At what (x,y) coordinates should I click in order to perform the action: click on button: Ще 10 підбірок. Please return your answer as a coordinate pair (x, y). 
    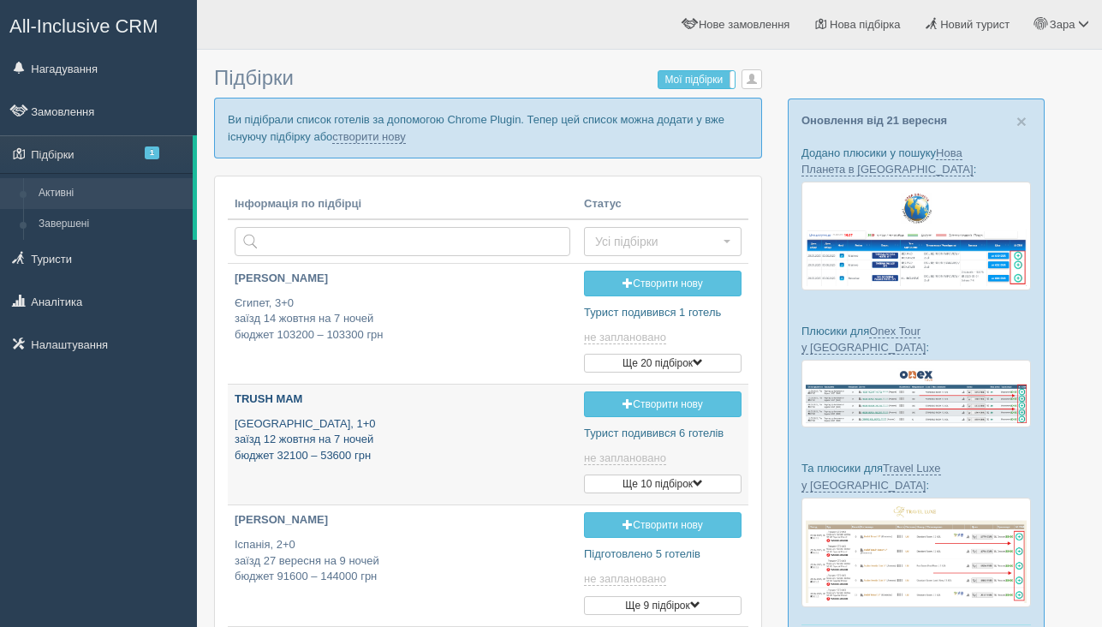
    Looking at the image, I should click on (663, 484).